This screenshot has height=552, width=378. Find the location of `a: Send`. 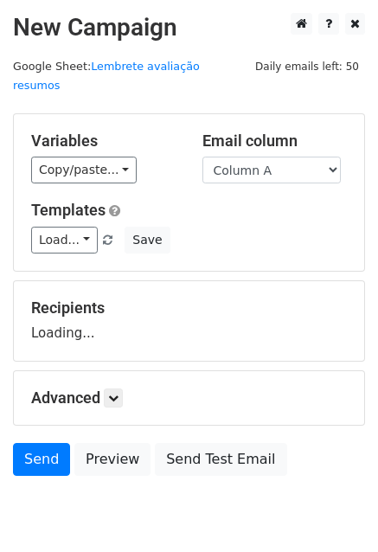

a: Send is located at coordinates (42, 459).